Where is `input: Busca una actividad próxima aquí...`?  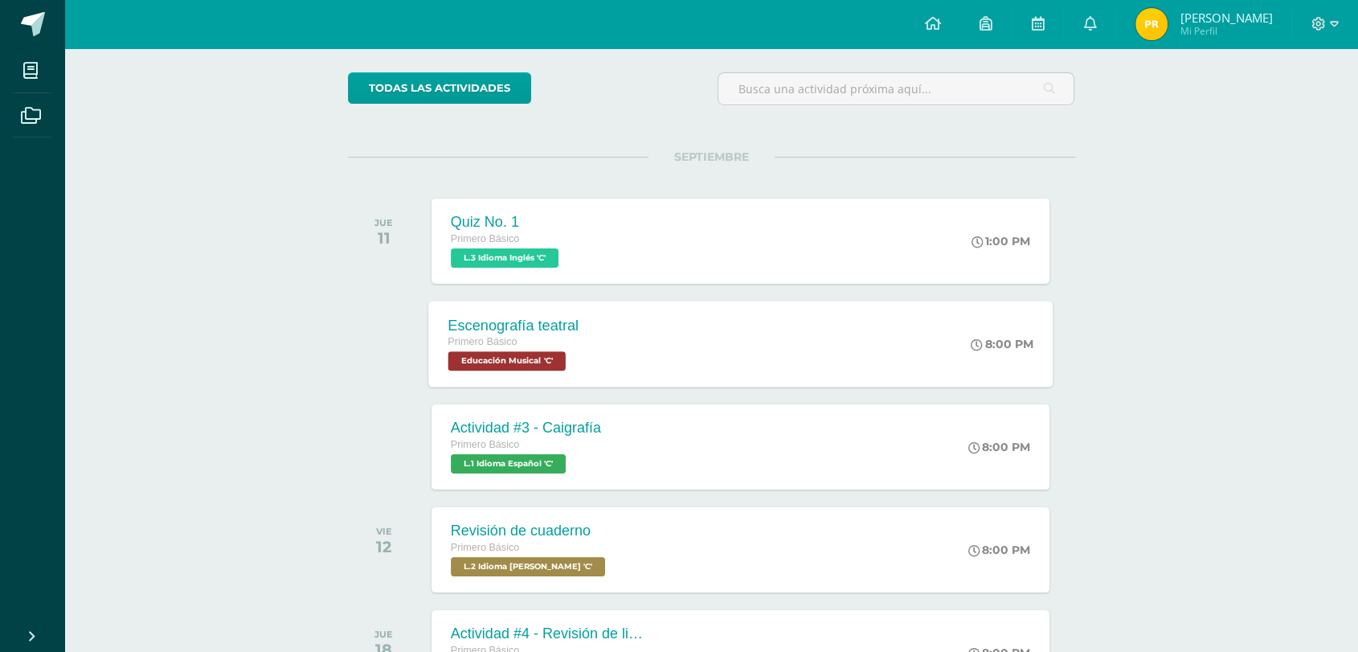
input: Busca una actividad próxima aquí... is located at coordinates (896, 88).